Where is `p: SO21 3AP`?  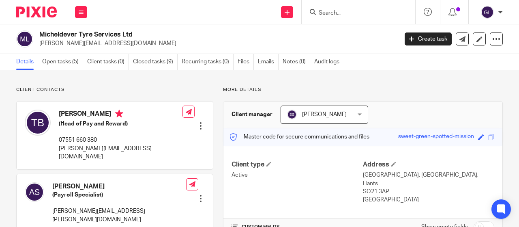
p: SO21 3AP is located at coordinates (429, 191).